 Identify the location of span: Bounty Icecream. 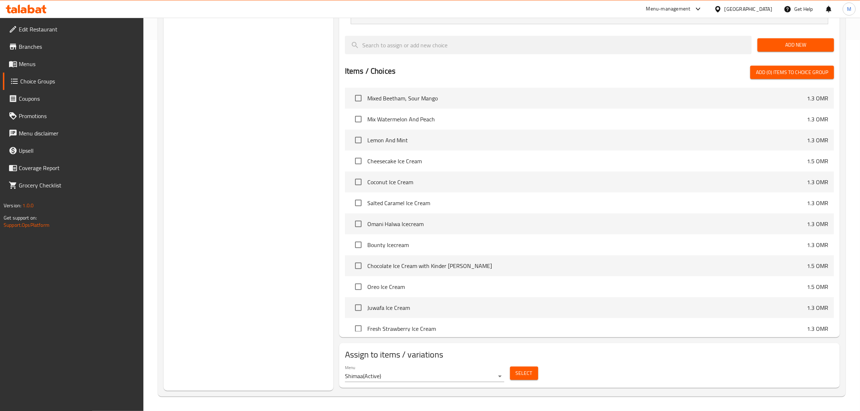
(587, 245).